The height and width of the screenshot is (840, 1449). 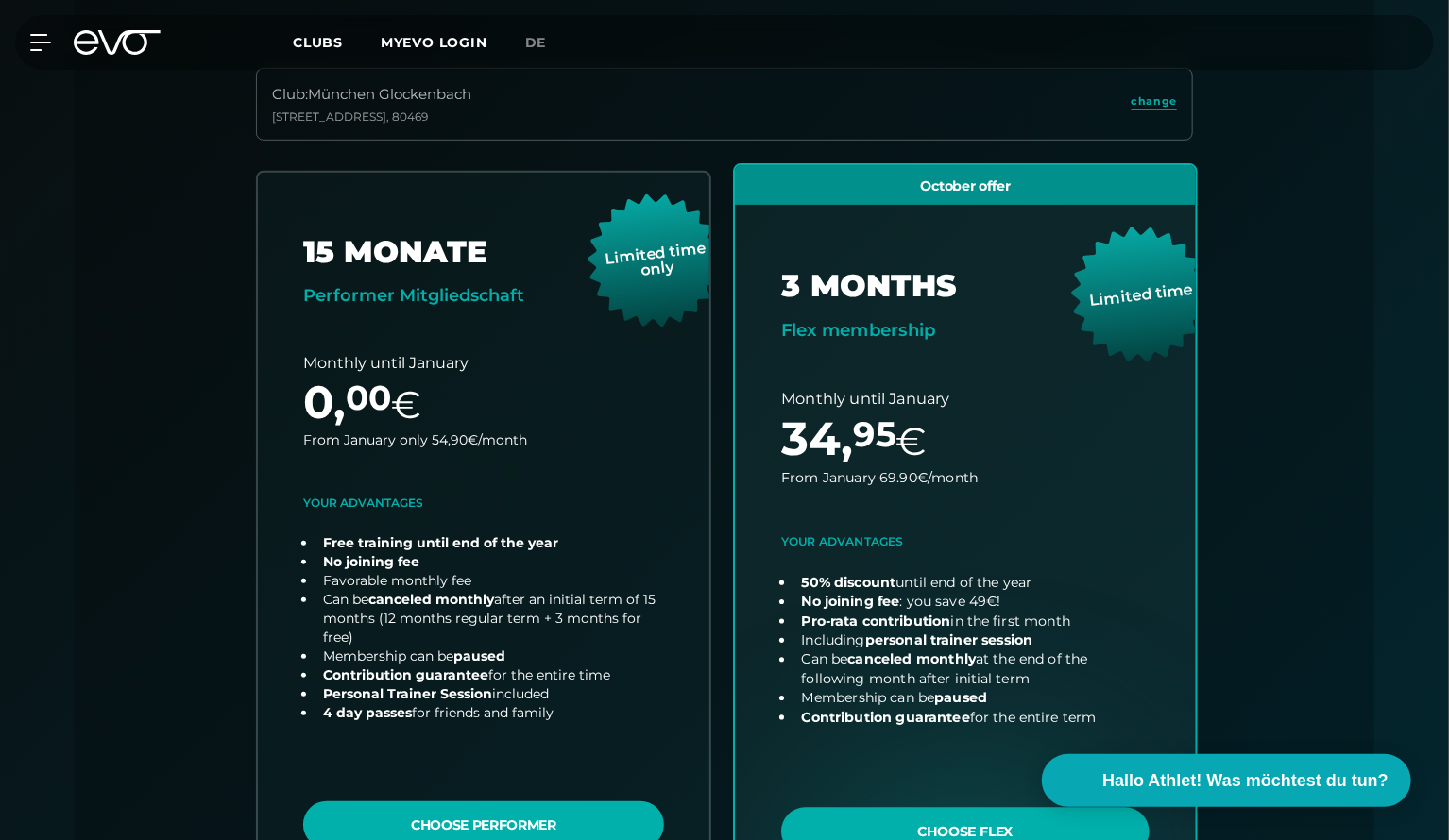 What do you see at coordinates (371, 95) in the screenshot?
I see `div: Club : München Glockenbach` at bounding box center [371, 95].